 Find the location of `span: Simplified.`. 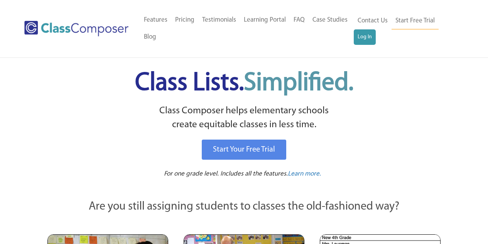

span: Simplified. is located at coordinates (299, 83).